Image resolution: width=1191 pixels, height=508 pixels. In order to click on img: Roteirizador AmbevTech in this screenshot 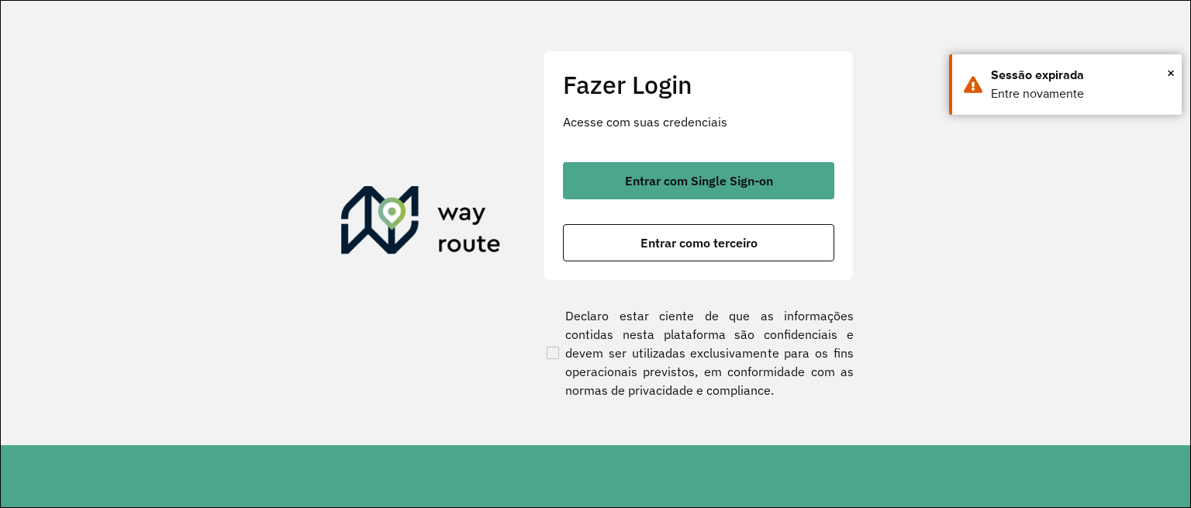, I will do `click(421, 223)`.